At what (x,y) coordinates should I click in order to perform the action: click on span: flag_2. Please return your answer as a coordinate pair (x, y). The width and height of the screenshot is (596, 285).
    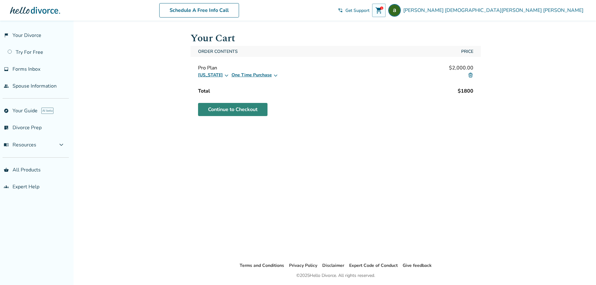
    Looking at the image, I should click on (6, 35).